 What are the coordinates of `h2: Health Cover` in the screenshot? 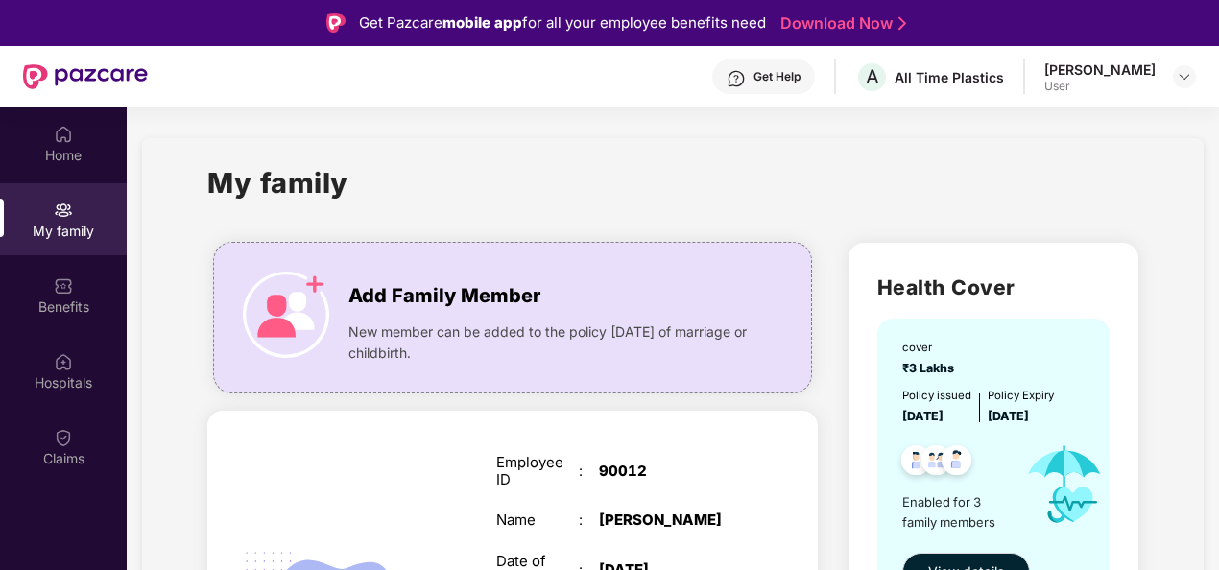 It's located at (993, 287).